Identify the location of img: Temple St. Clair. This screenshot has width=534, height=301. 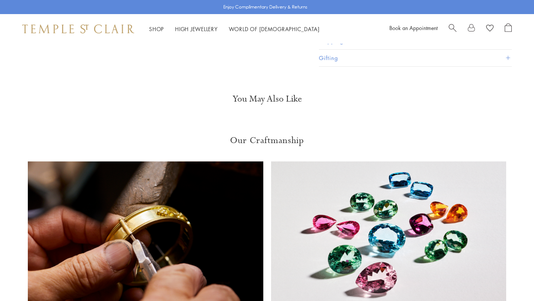
(78, 29).